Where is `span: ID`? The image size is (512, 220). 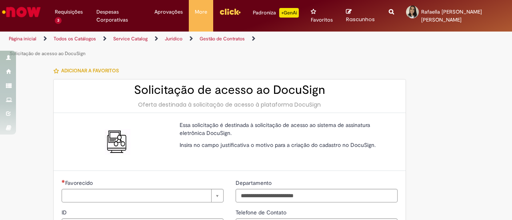 span: ID is located at coordinates (65, 213).